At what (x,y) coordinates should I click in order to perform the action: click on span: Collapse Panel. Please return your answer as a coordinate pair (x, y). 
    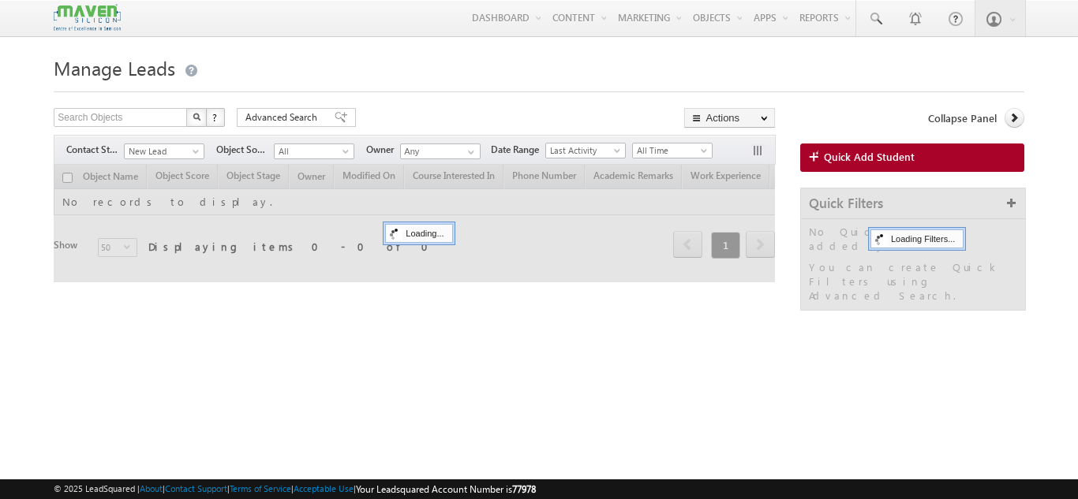
    Looking at the image, I should click on (962, 118).